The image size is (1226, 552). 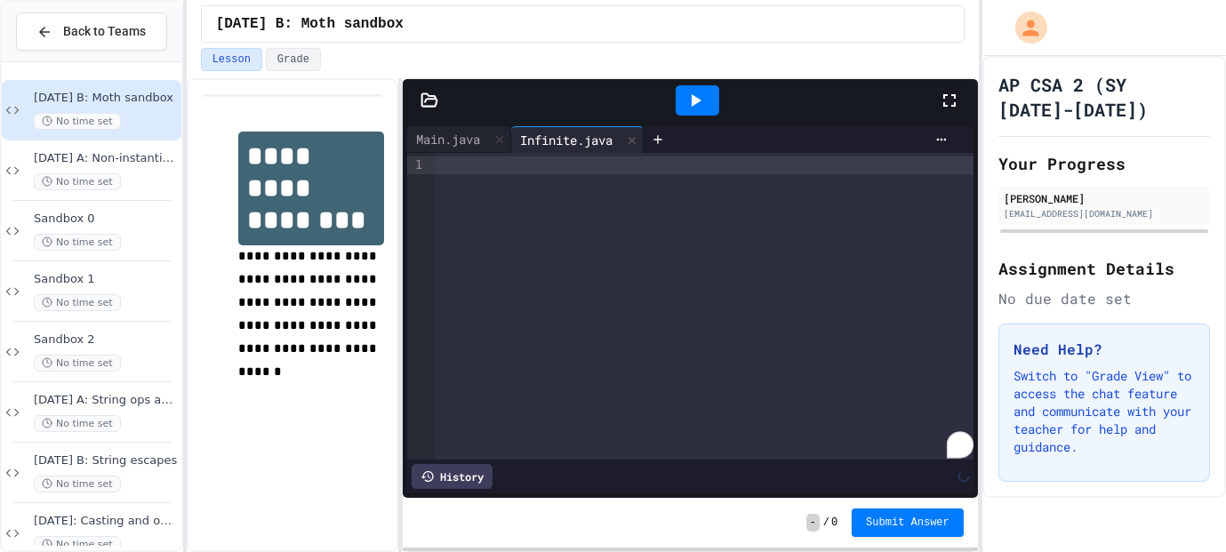 I want to click on span: Sandbox 0, so click(x=106, y=219).